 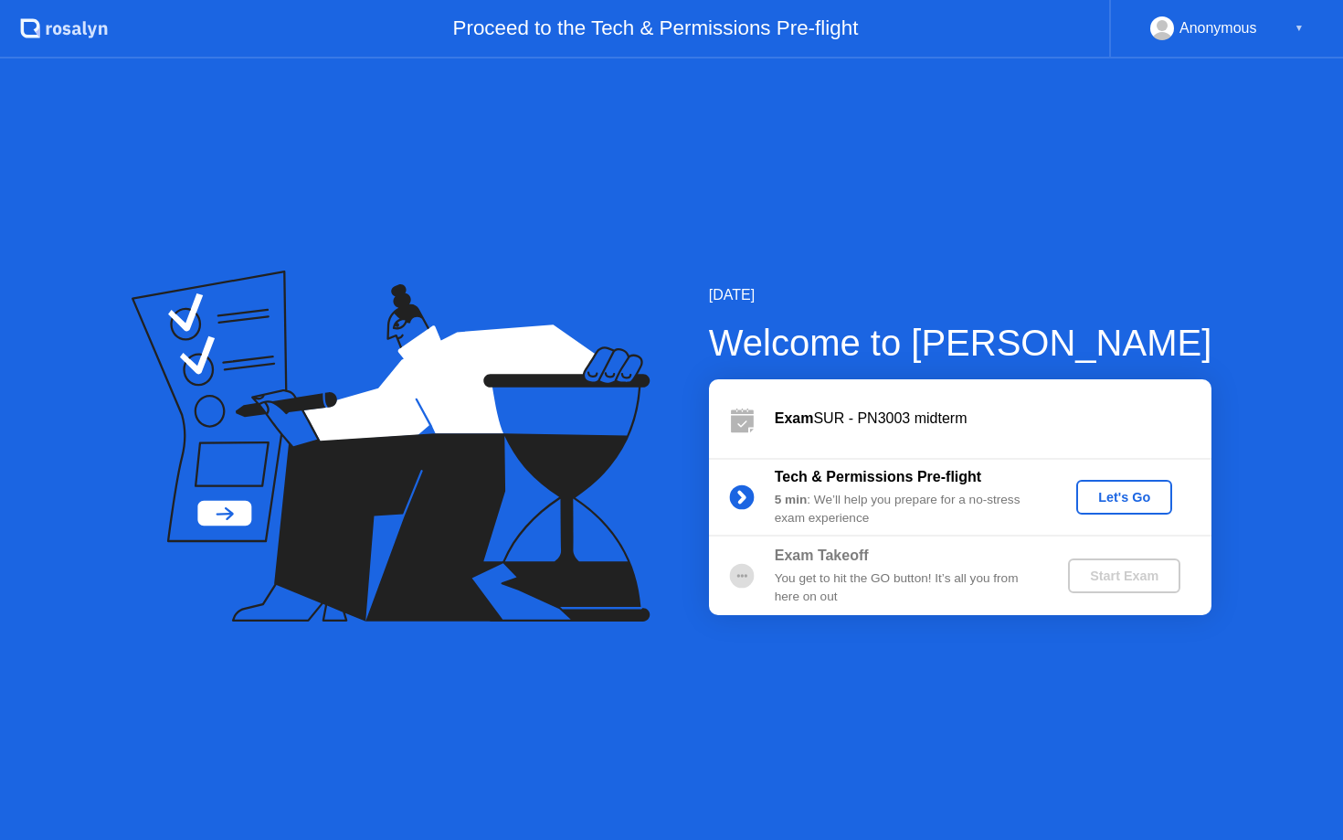 What do you see at coordinates (1124, 497) in the screenshot?
I see `div: Let's Go` at bounding box center [1124, 497].